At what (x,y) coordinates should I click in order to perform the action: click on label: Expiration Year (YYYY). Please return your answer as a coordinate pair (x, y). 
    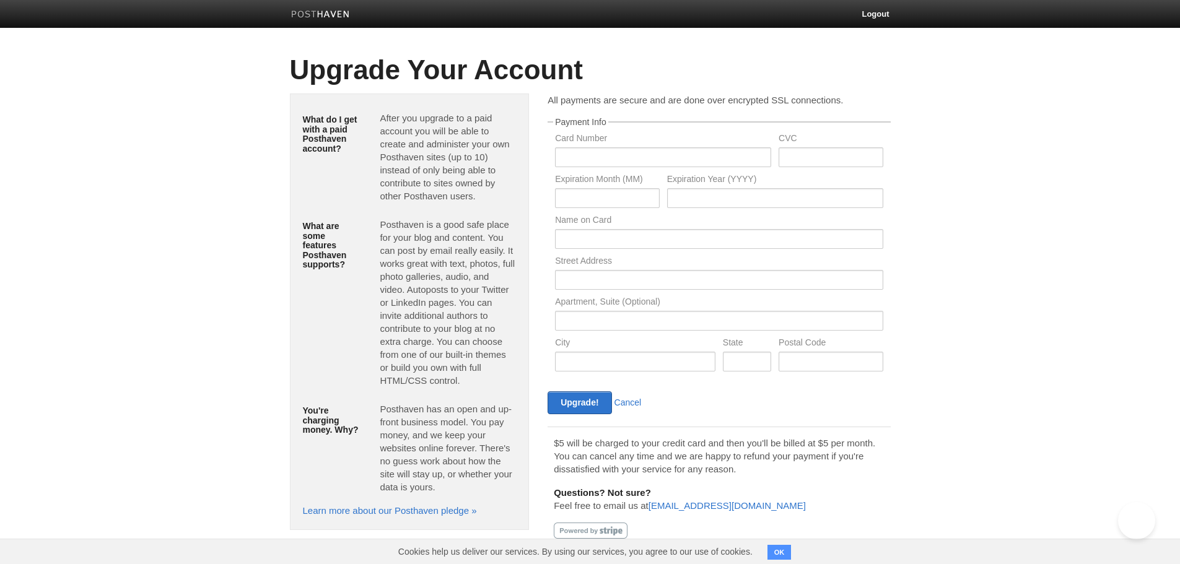
    Looking at the image, I should click on (775, 180).